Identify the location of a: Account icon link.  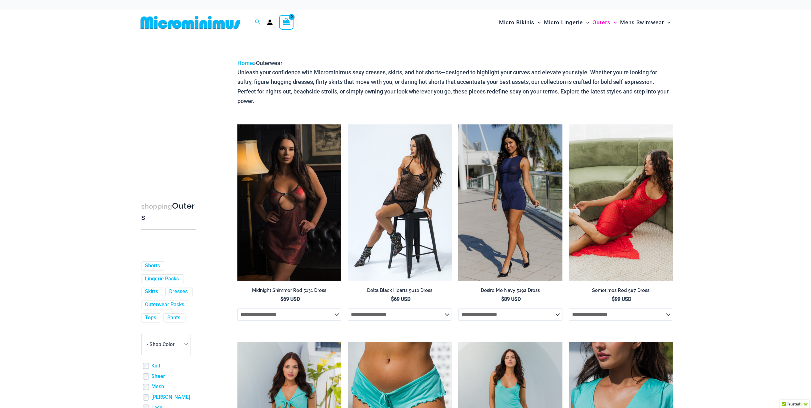
(270, 22).